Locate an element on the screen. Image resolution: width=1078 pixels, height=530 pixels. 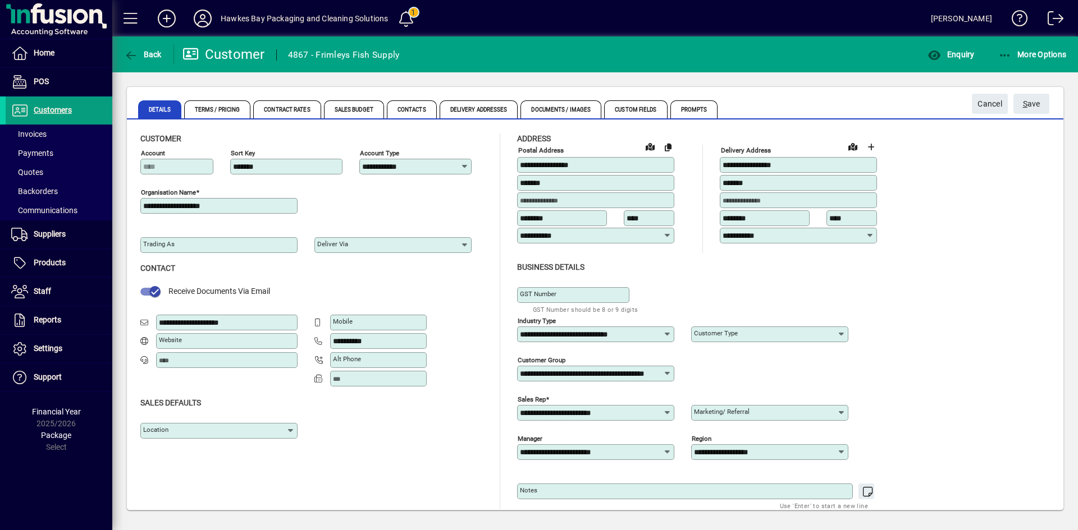
span: Invoices is located at coordinates (29, 134).